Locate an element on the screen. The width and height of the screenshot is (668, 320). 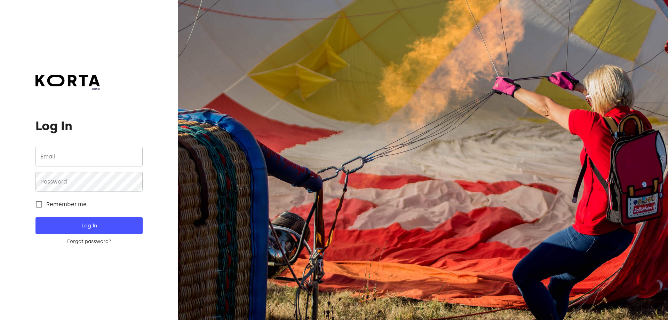
span: Log In is located at coordinates (89, 226).